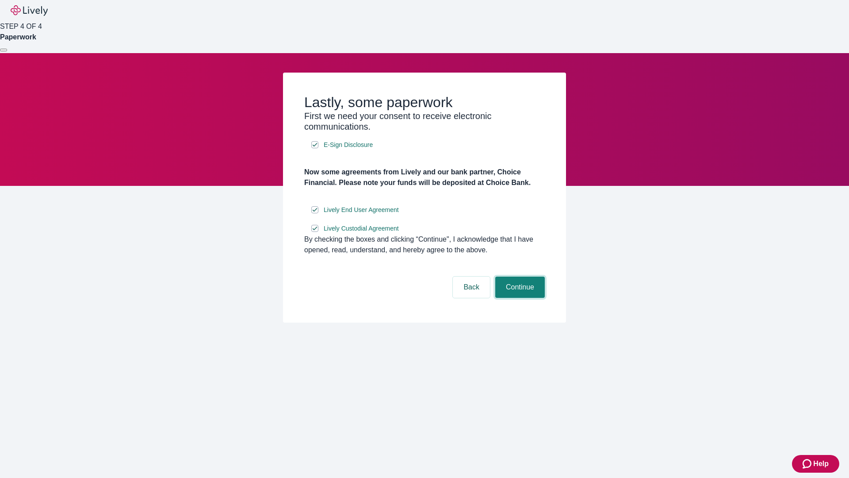 The width and height of the screenshot is (849, 478). What do you see at coordinates (821, 464) in the screenshot?
I see `span: Help` at bounding box center [821, 464].